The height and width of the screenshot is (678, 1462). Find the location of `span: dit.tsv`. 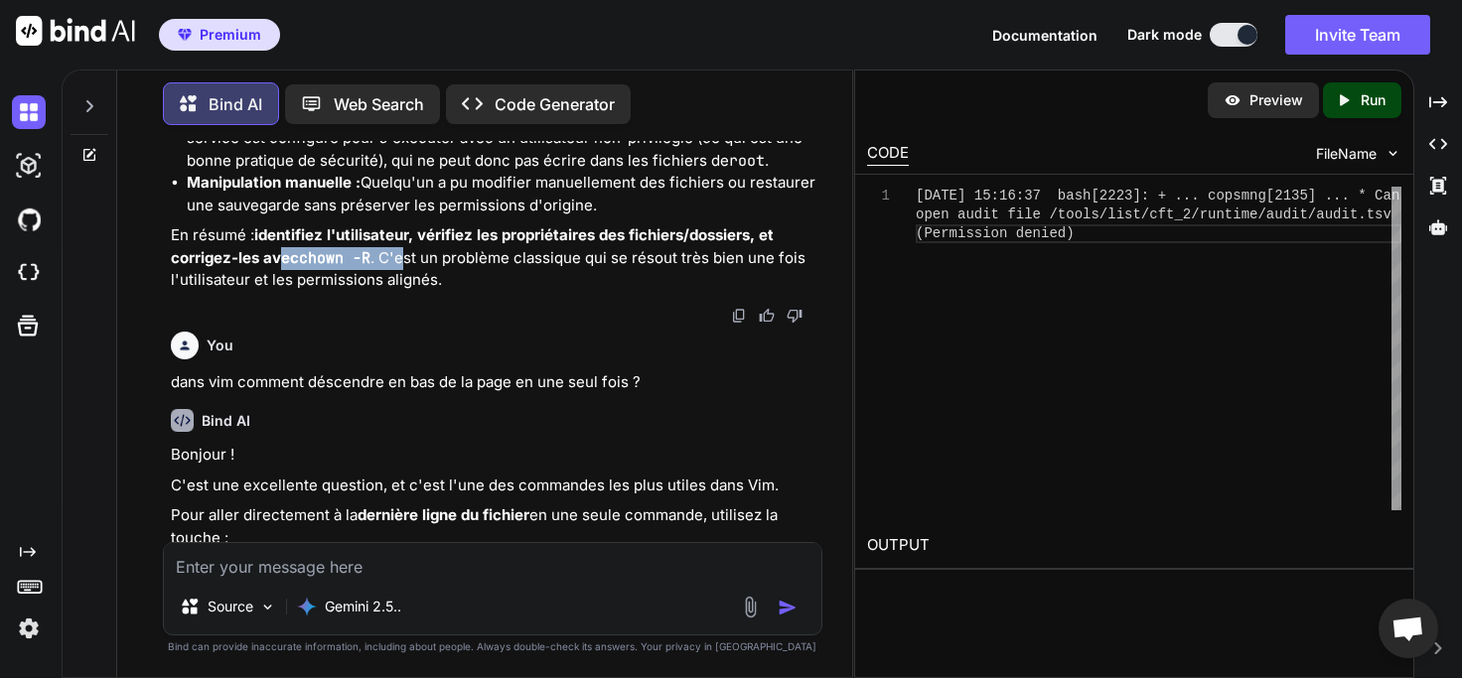

span: dit.tsv is located at coordinates (1362, 215).